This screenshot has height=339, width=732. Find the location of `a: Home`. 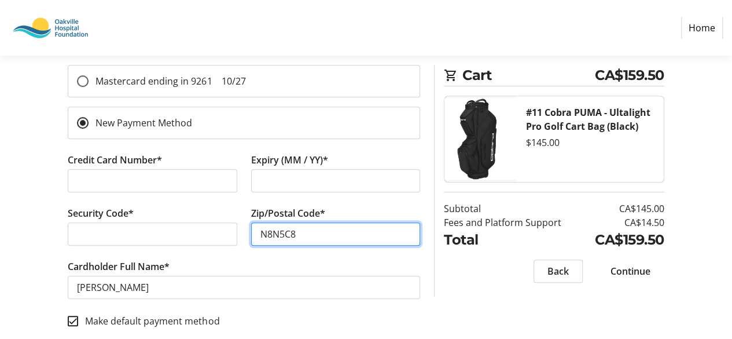

a: Home is located at coordinates (702, 28).